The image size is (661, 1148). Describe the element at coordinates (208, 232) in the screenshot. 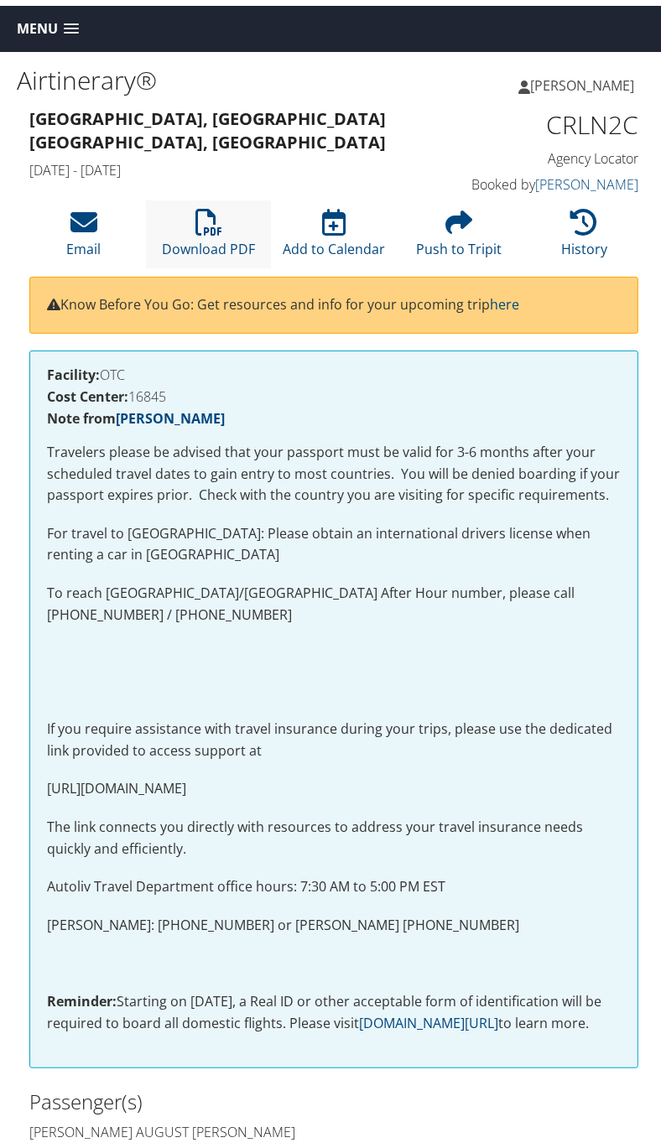

I see `a: Download PDF` at that location.